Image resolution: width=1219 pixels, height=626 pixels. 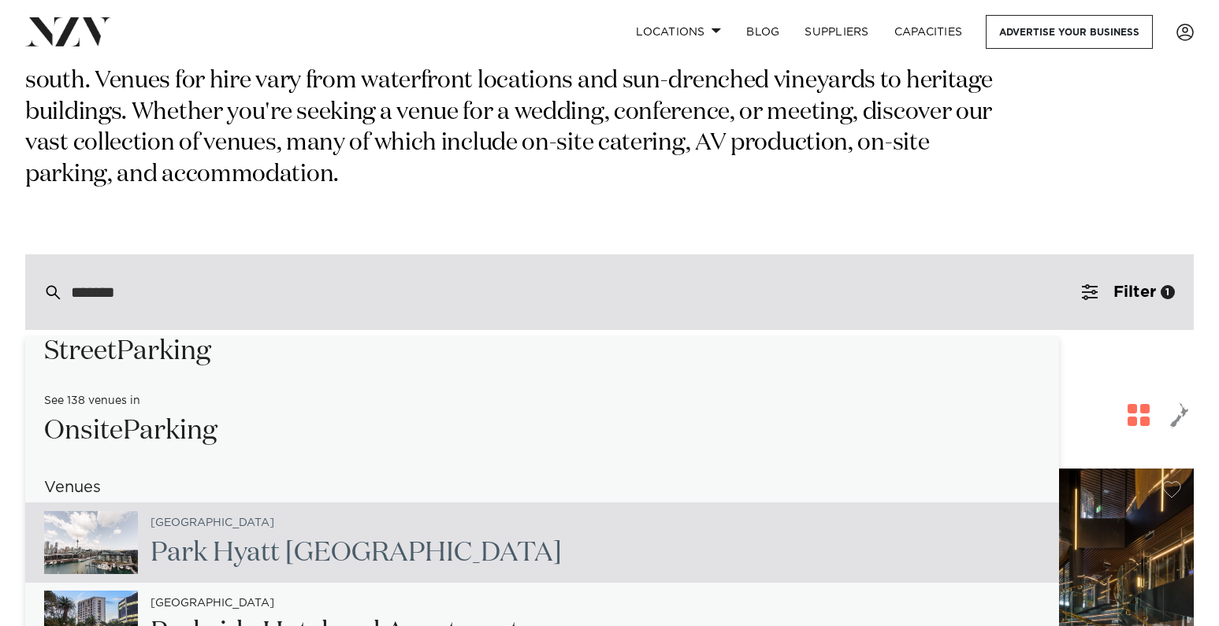 I want to click on button: Filter1, so click(x=1128, y=292).